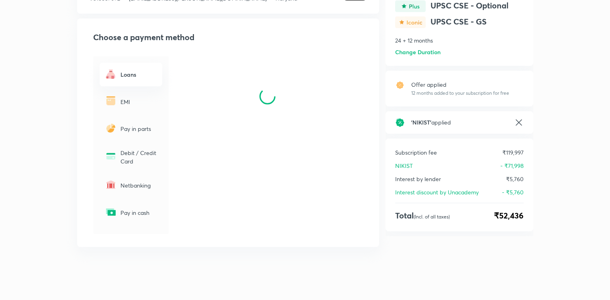 Image resolution: width=610 pixels, height=300 pixels. Describe the element at coordinates (139, 102) in the screenshot. I see `p: EMI` at that location.